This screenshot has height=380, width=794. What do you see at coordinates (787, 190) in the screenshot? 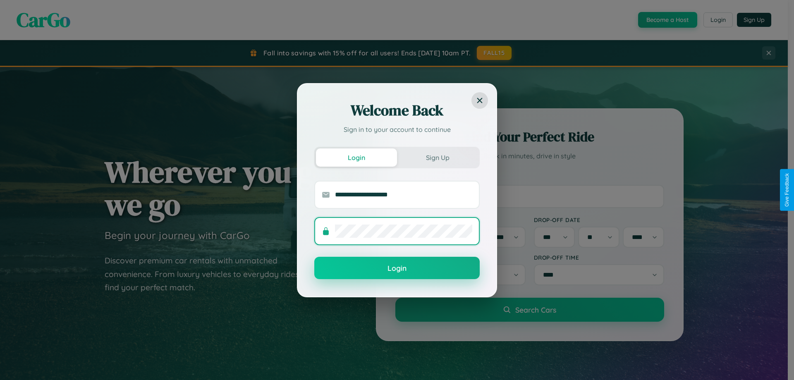
I see `div: Give Feedback` at bounding box center [787, 190].